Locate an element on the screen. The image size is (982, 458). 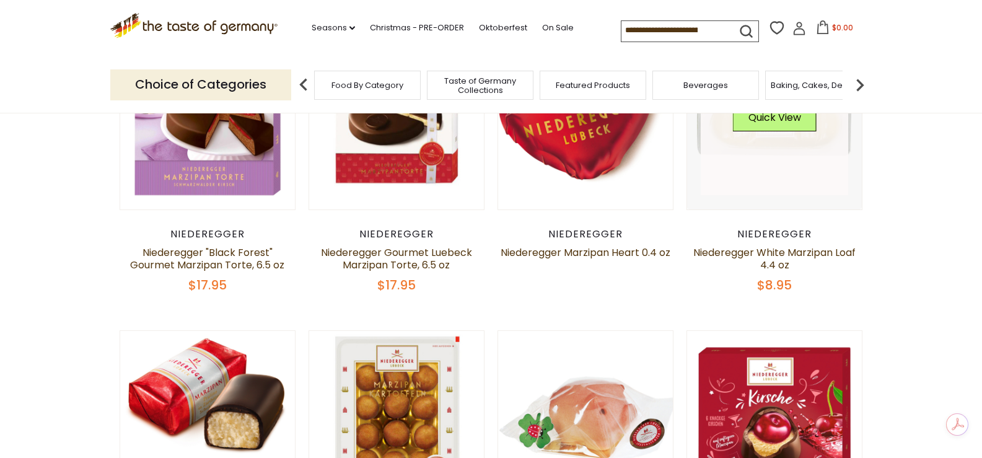
img: next arrow is located at coordinates (860, 85).